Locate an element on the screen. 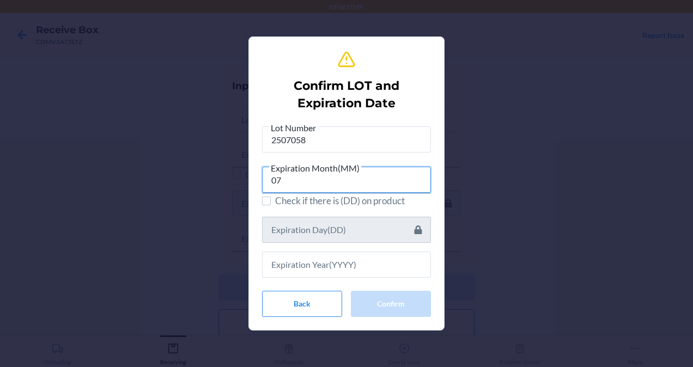 This screenshot has width=693, height=367. input: Expiration Month(MM) is located at coordinates (347, 180).